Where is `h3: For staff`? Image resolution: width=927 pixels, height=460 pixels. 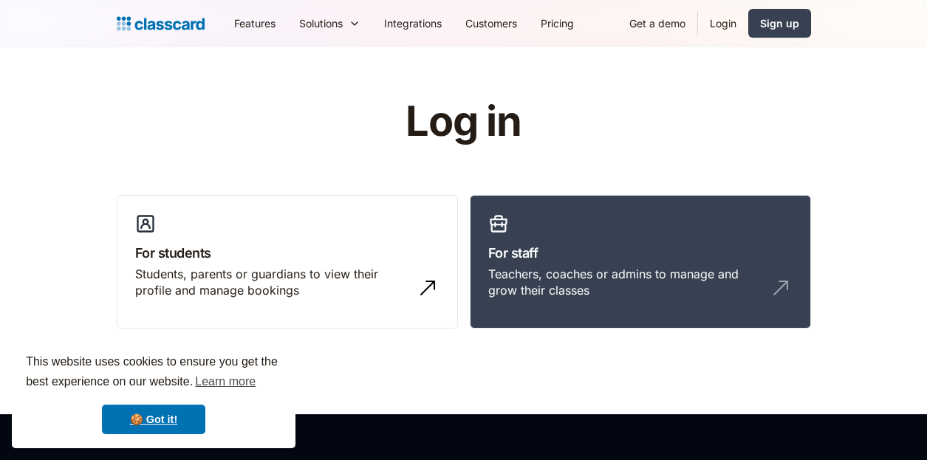
h3: For staff is located at coordinates (640, 253).